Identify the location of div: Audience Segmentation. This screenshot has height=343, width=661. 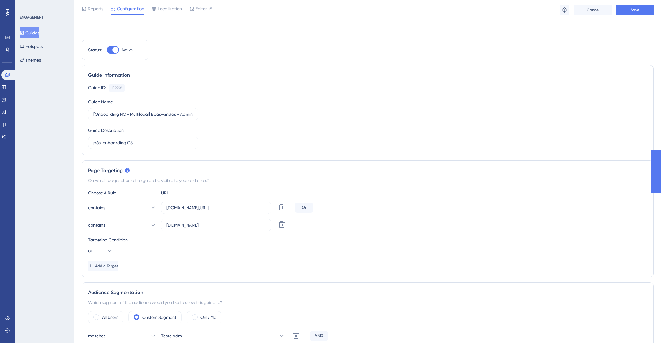
(367, 292).